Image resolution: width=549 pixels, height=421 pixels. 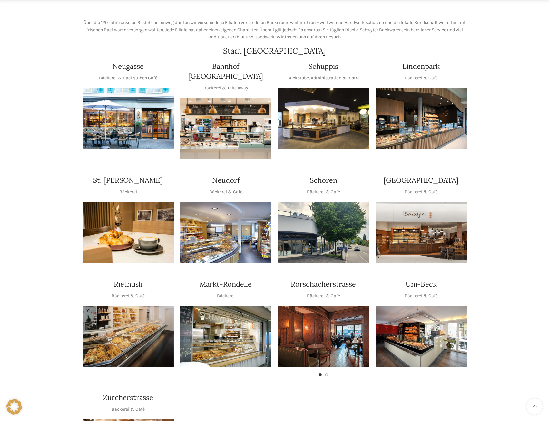 What do you see at coordinates (323, 336) in the screenshot?
I see `img: Rorschacherstrasse` at bounding box center [323, 336].